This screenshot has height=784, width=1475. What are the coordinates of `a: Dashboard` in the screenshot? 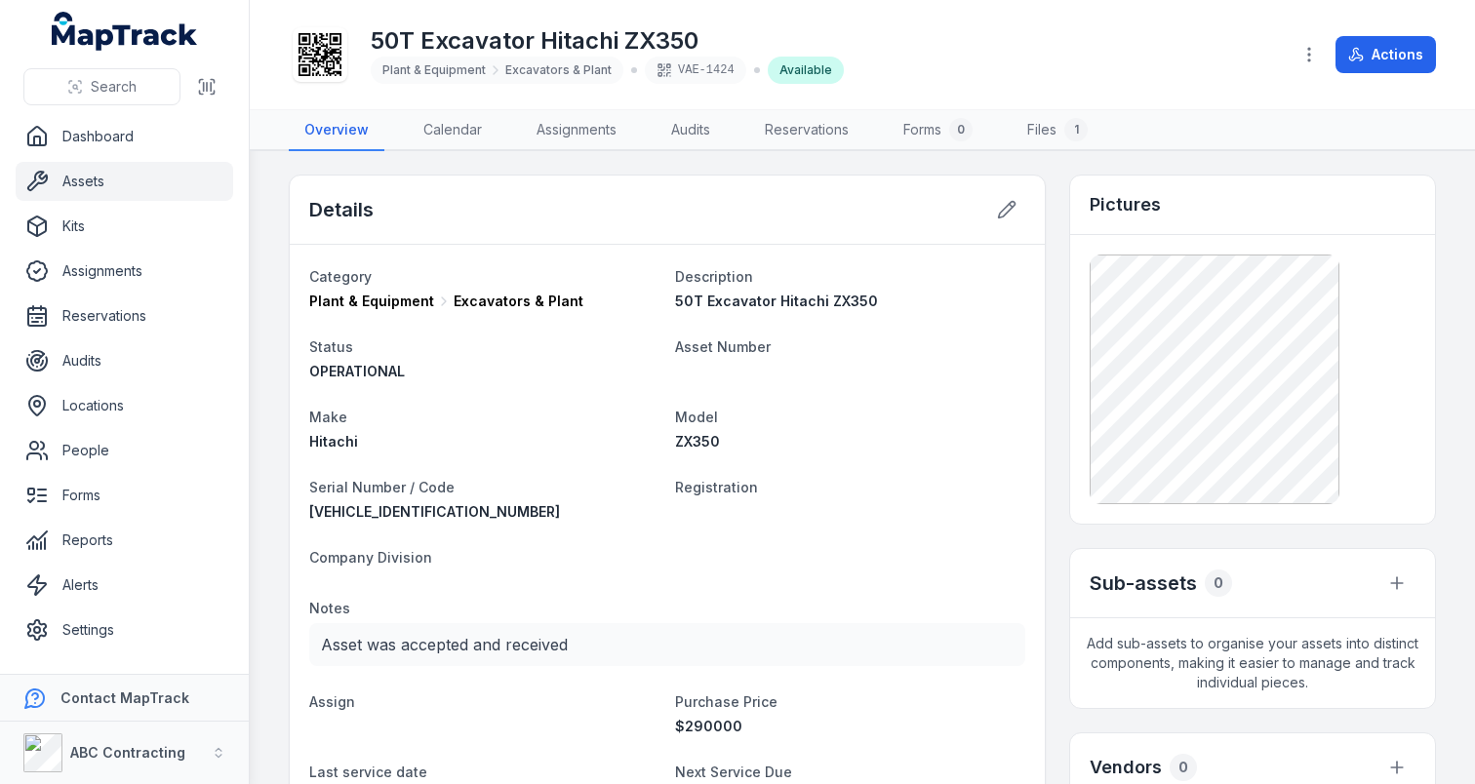 It's located at (124, 137).